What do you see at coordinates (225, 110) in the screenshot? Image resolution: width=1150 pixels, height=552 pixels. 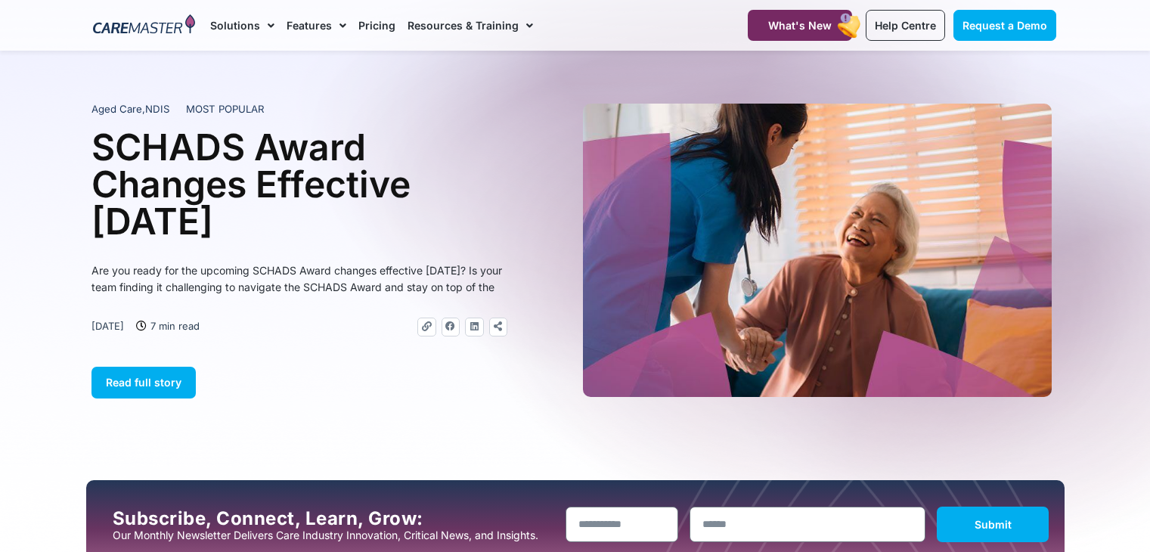 I see `span: MOST POPULAR` at bounding box center [225, 110].